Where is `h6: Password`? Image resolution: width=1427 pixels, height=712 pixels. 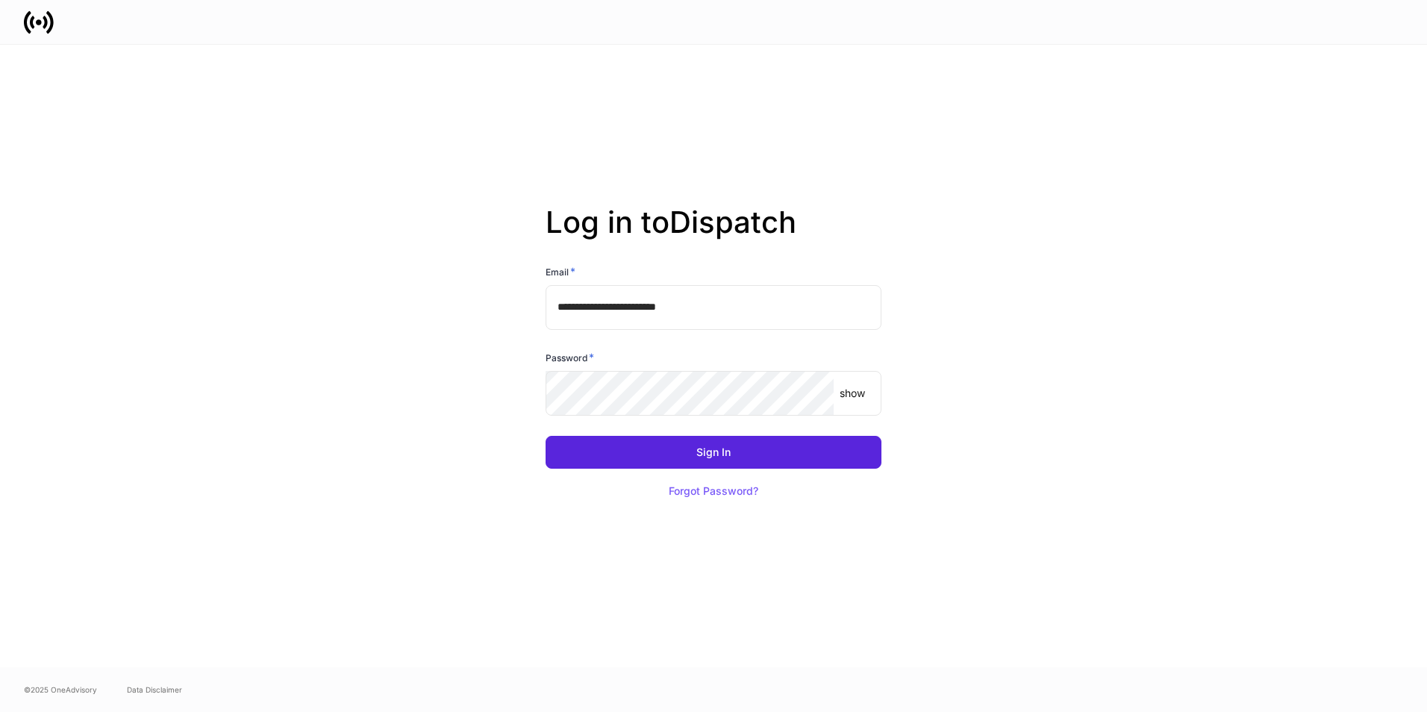
h6: Password is located at coordinates (569, 357).